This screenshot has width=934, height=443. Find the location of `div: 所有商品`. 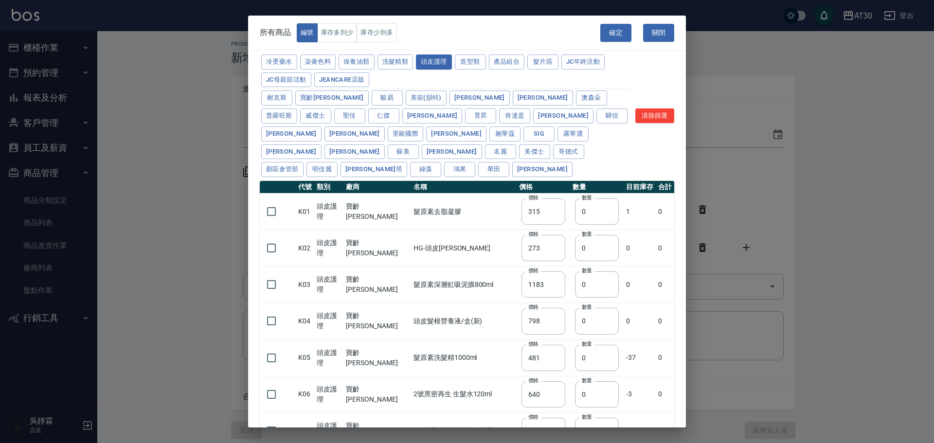

div: 所有商品 is located at coordinates (329, 33).